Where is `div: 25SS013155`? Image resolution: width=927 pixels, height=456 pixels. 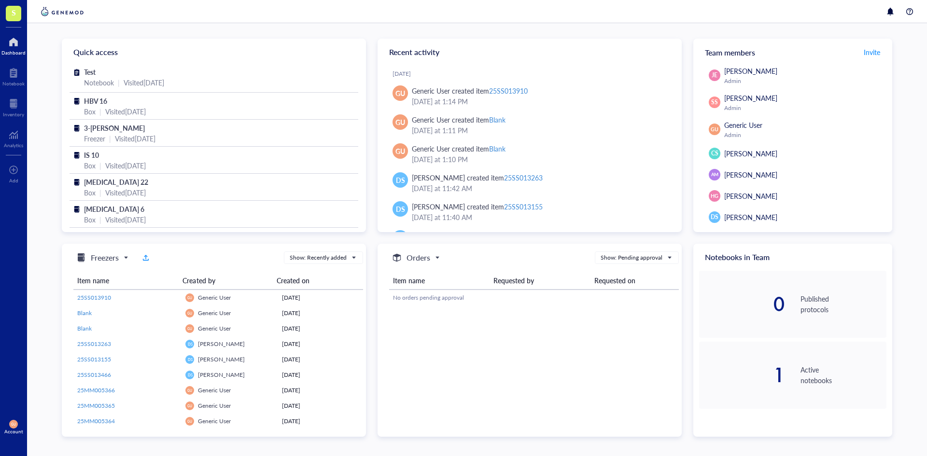
div: 25SS013155 is located at coordinates (523, 207).